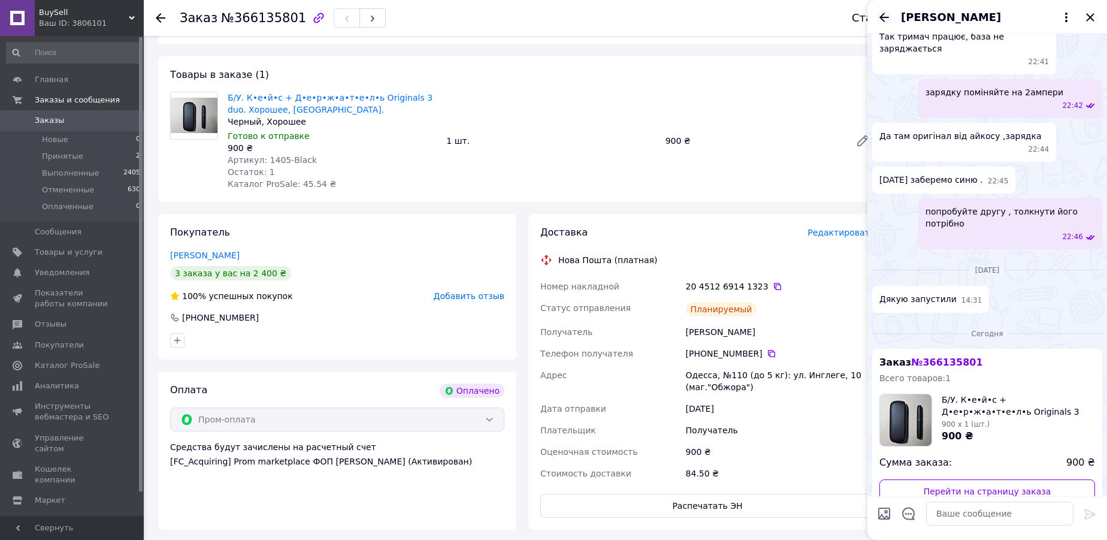 This screenshot has height=540, width=1107. I want to click on span: Инструменты вебмастера и SEO, so click(72, 412).